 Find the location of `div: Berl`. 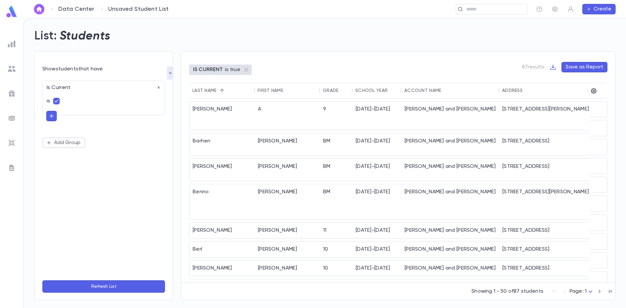

div: Berl is located at coordinates (222, 249).